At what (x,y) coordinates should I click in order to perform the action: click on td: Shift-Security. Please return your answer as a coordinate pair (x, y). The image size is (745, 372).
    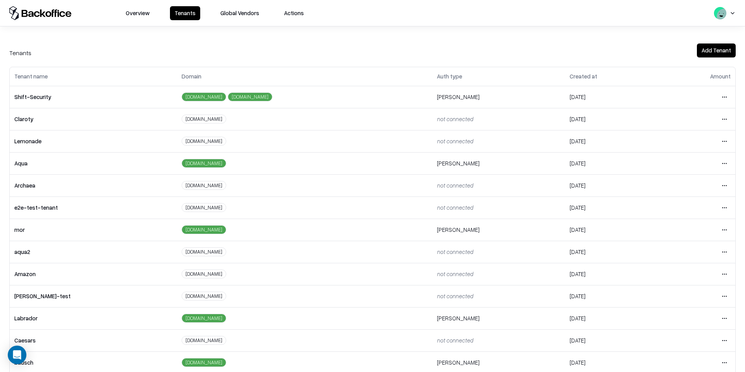
    Looking at the image, I should click on (93, 97).